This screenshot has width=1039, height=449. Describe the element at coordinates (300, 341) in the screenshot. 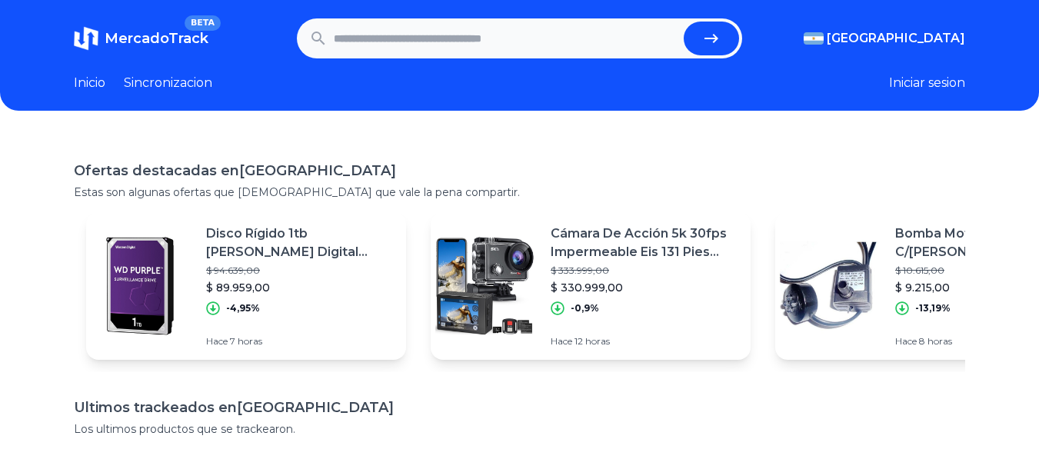

I see `p: Hace 7 horas` at that location.